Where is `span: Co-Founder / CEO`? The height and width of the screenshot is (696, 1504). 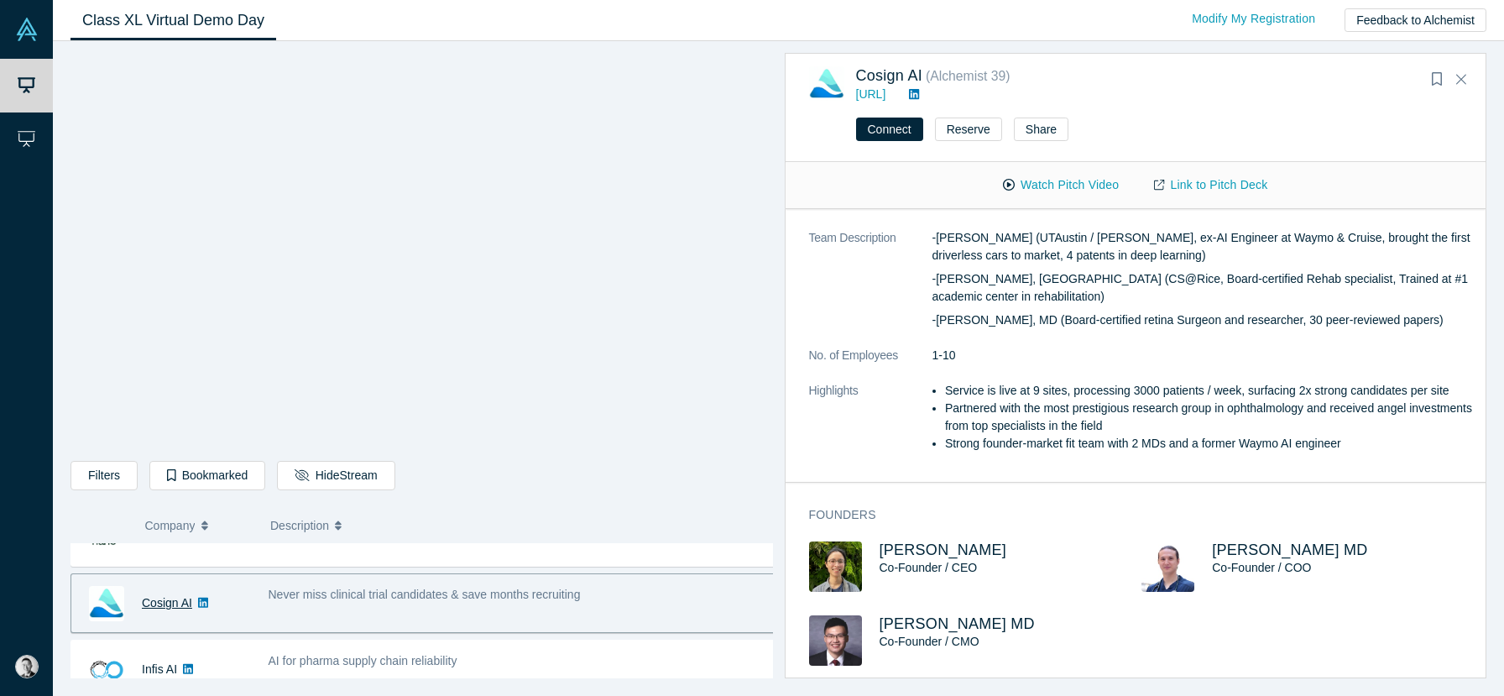 span: Co-Founder / CEO is located at coordinates (928, 567).